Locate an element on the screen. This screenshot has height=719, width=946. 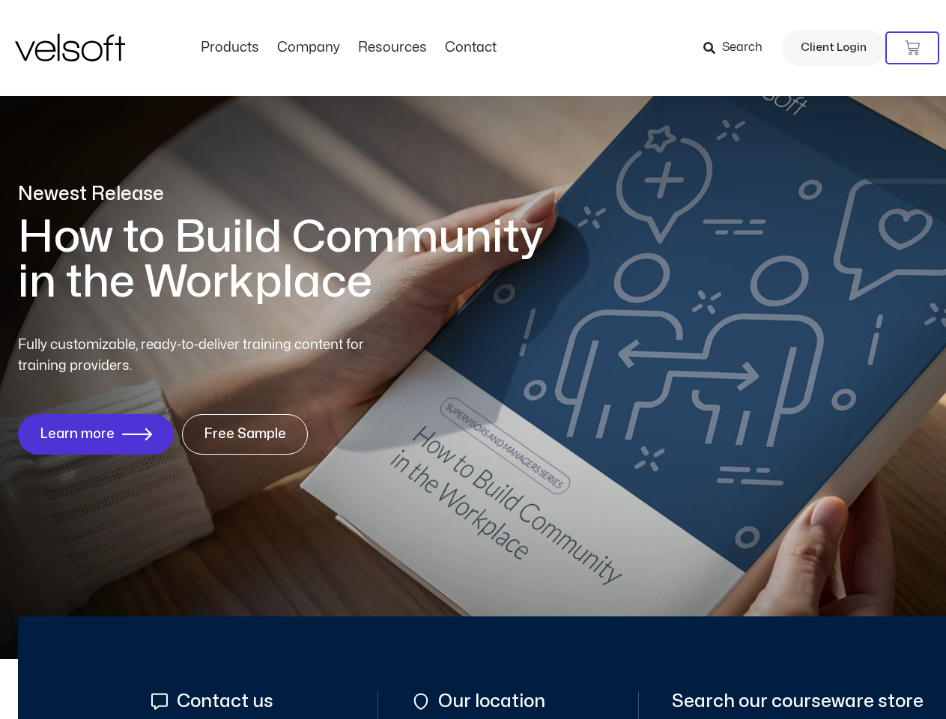
span: Free Sample is located at coordinates (245, 434).